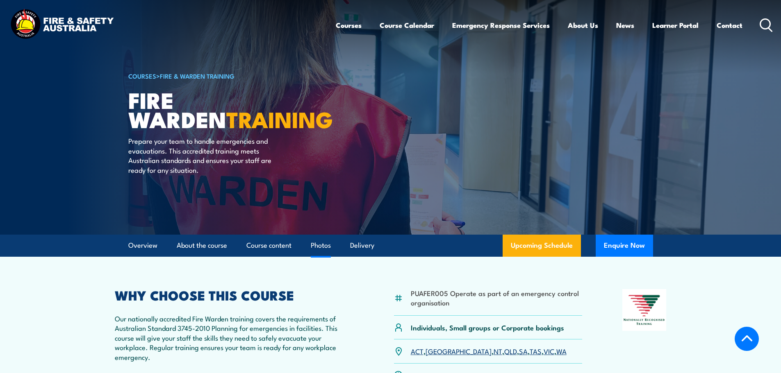 This screenshot has width=781, height=373. I want to click on a: SA, so click(523, 351).